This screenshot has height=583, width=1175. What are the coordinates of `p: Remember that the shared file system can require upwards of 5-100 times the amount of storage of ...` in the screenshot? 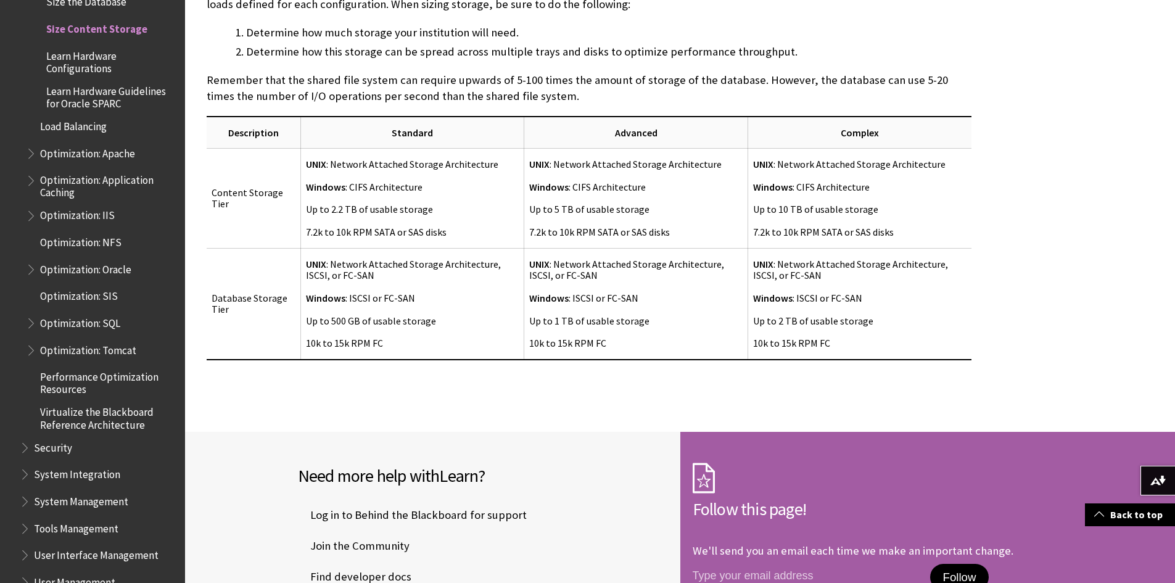 It's located at (589, 88).